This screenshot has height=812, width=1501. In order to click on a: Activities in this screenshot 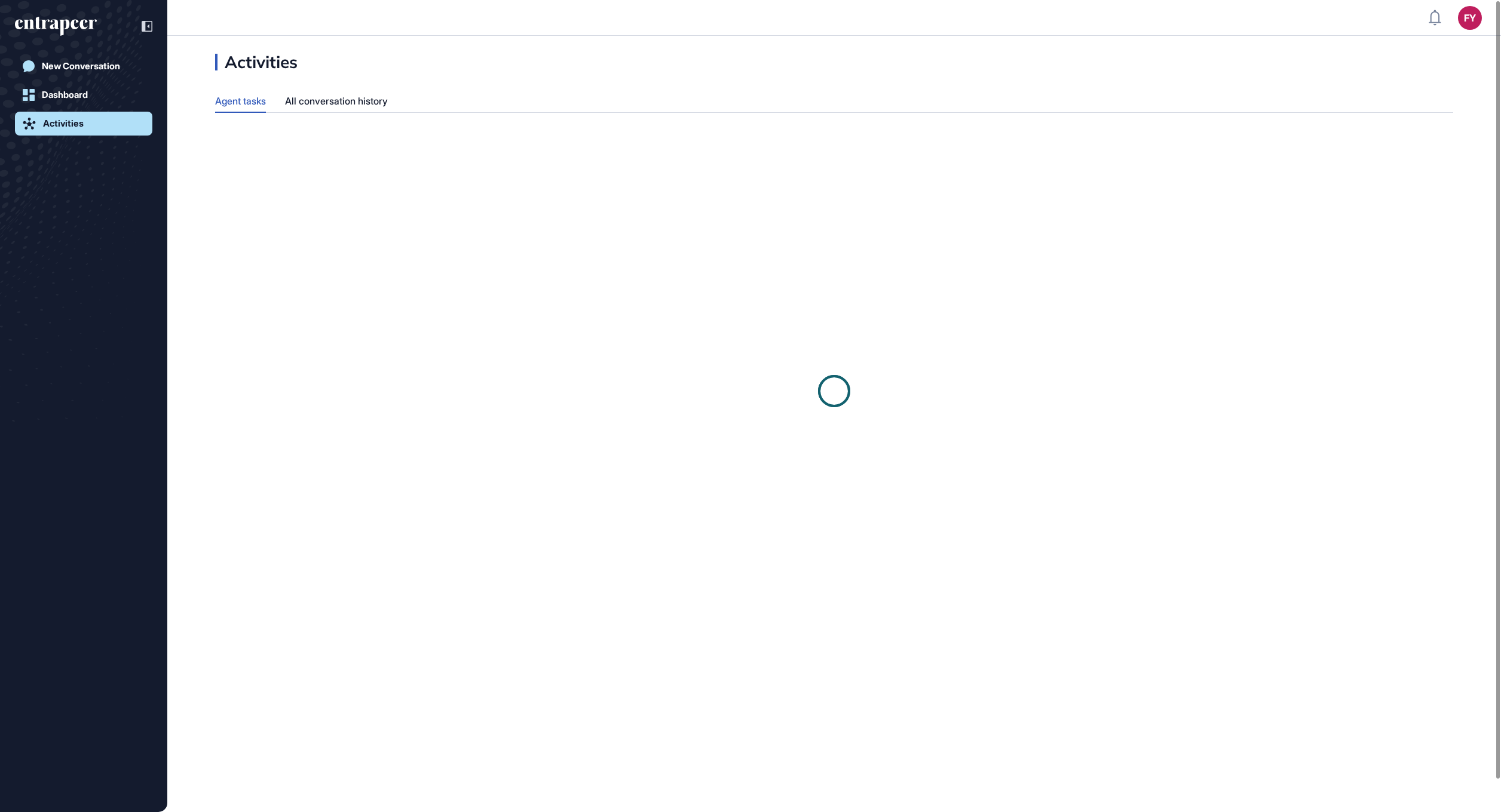, I will do `click(83, 124)`.